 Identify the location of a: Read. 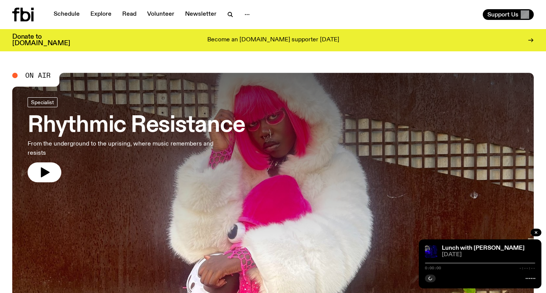
(129, 15).